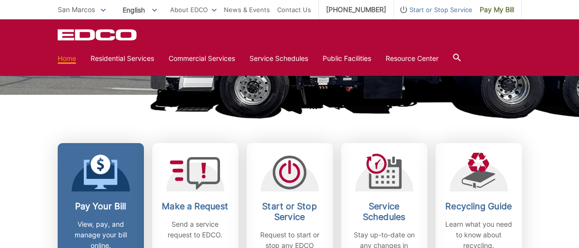  I want to click on a: Service Schedules, so click(279, 59).